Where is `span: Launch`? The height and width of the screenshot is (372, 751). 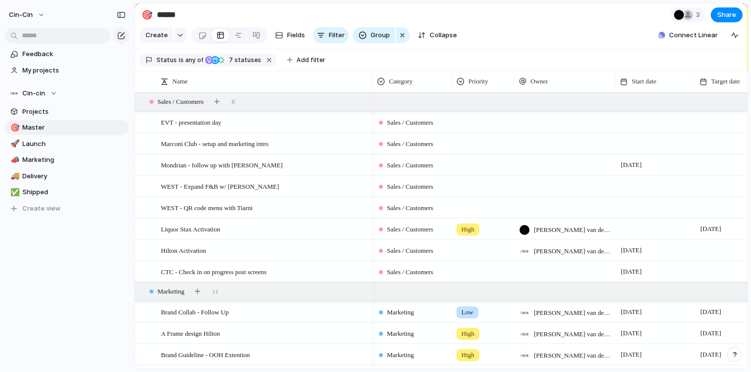 span: Launch is located at coordinates (74, 144).